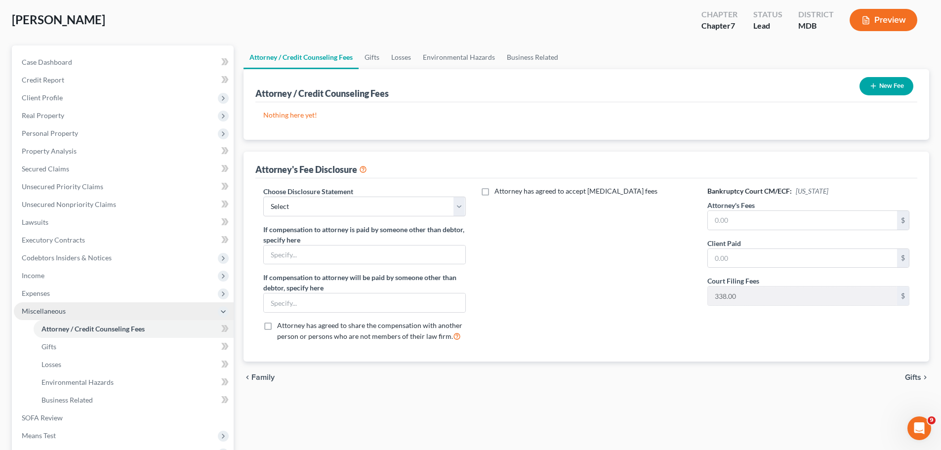 Image resolution: width=941 pixels, height=450 pixels. What do you see at coordinates (263, 377) in the screenshot?
I see `span: Family` at bounding box center [263, 377].